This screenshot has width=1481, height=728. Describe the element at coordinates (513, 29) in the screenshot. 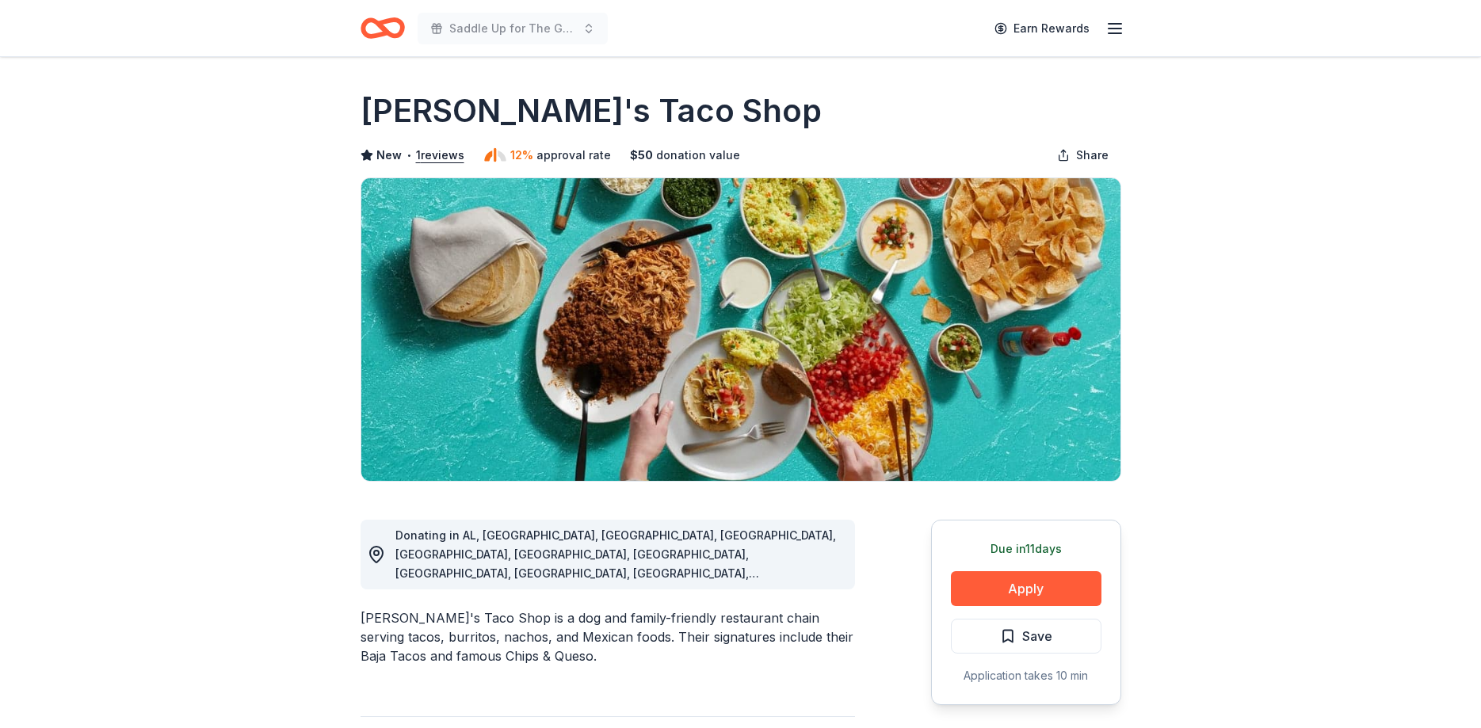

I see `span: Saddle Up for The Guild` at that location.